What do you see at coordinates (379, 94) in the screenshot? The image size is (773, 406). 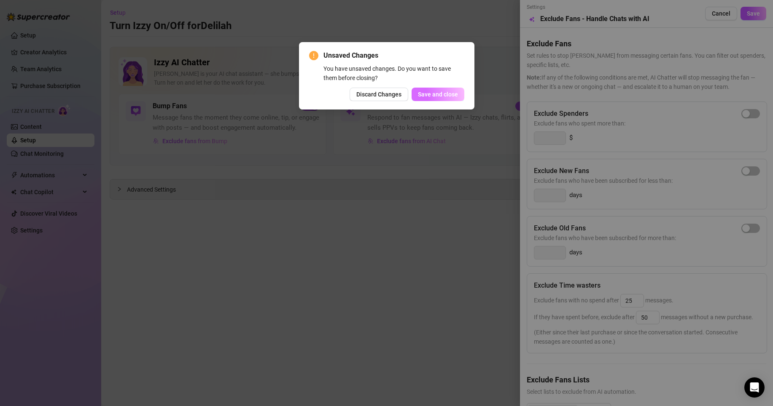 I see `span: Discard Changes` at bounding box center [379, 94].